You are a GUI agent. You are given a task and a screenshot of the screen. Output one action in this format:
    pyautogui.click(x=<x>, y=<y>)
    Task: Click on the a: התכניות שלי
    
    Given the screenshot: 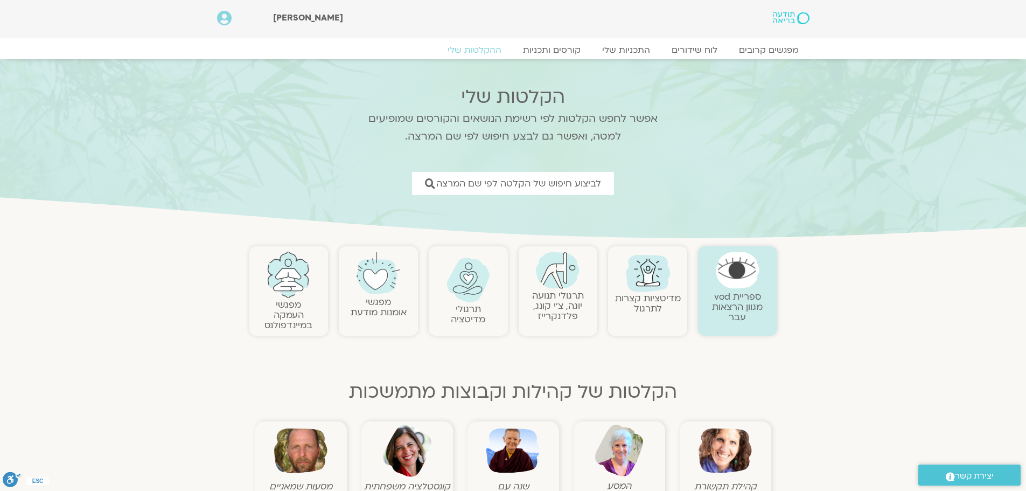 What is the action you would take?
    pyautogui.click(x=626, y=50)
    